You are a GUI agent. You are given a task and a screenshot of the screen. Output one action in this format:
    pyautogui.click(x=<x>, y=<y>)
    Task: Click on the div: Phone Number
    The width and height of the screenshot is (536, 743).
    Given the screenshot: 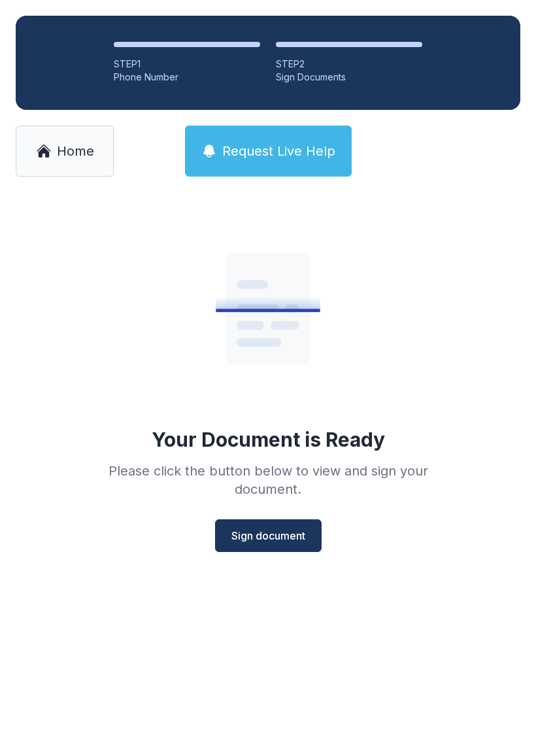 What is the action you would take?
    pyautogui.click(x=187, y=77)
    